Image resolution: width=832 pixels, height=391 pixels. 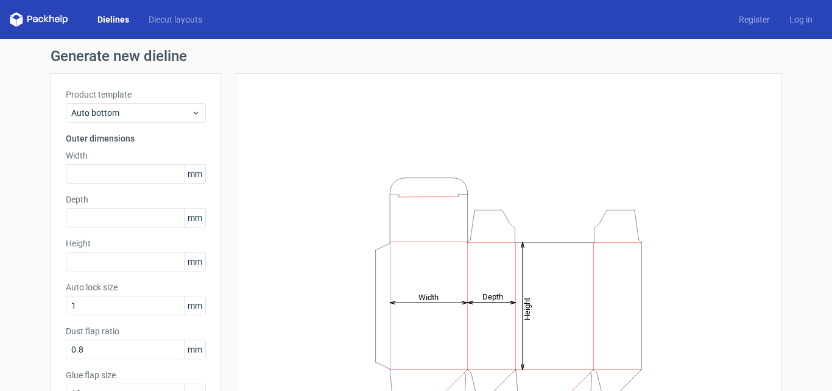 What do you see at coordinates (416, 56) in the screenshot?
I see `h1: Generate new dieline` at bounding box center [416, 56].